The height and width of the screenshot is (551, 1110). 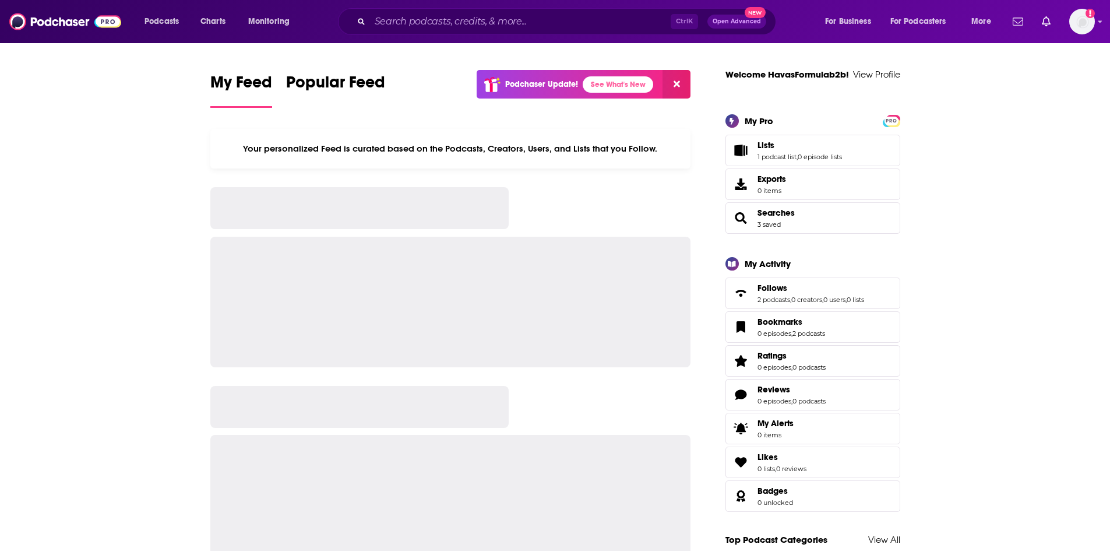 I want to click on a: Welcome HavasFormulab2b!, so click(x=787, y=74).